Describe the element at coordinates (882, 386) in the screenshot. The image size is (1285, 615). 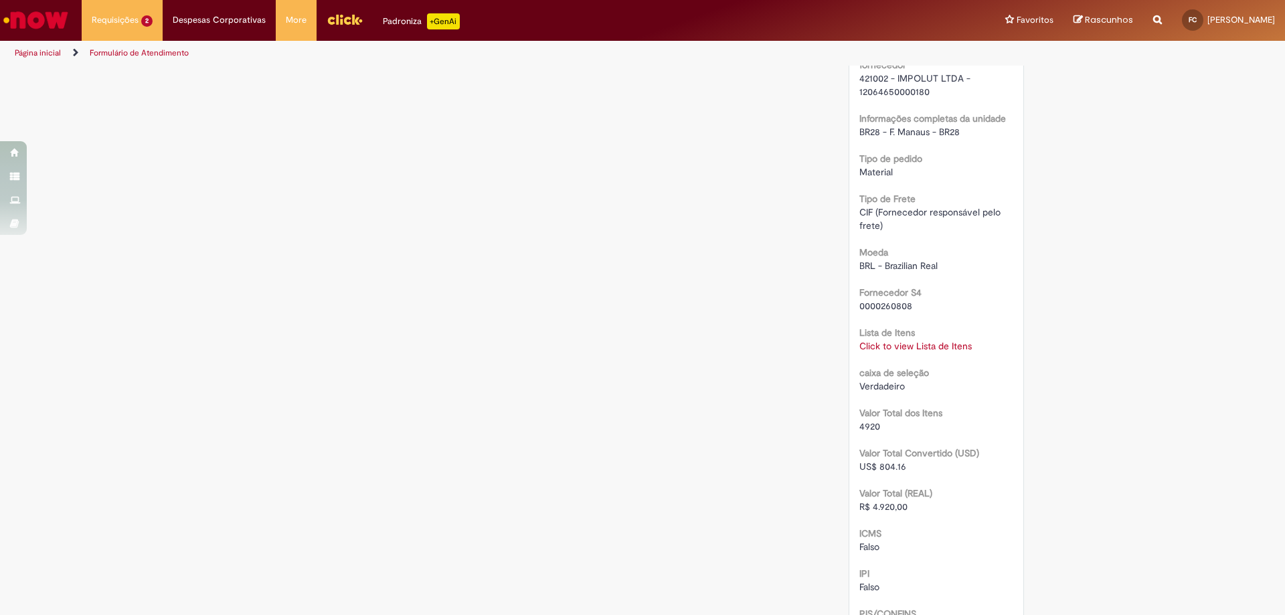
I see `span: Verdadeiro` at that location.